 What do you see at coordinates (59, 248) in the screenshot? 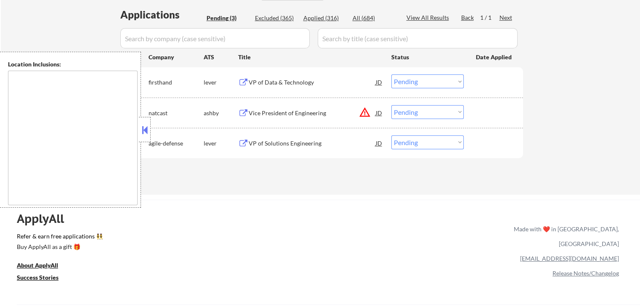
I see `a: Buy ApplyAll as a gift 🎁` at bounding box center [59, 248].